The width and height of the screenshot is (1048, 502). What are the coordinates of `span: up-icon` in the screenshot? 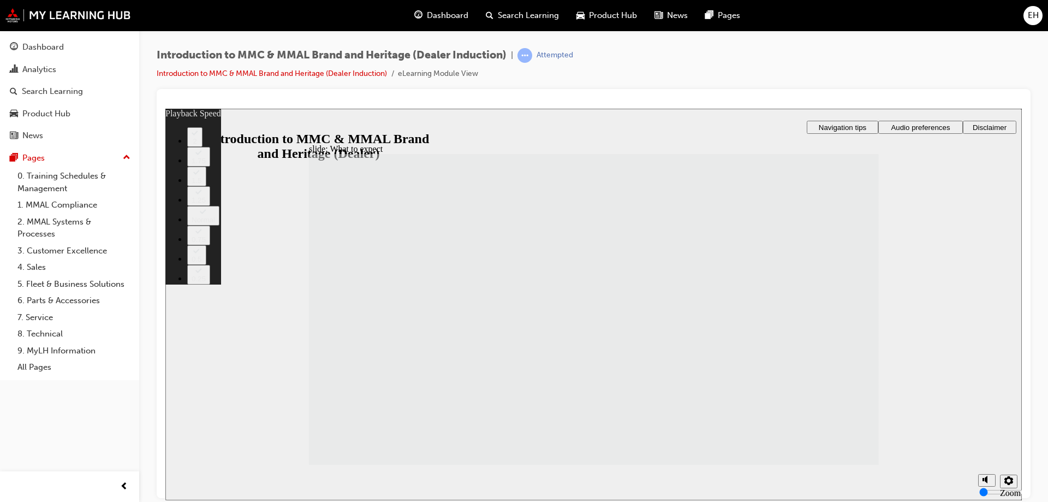 It's located at (127, 158).